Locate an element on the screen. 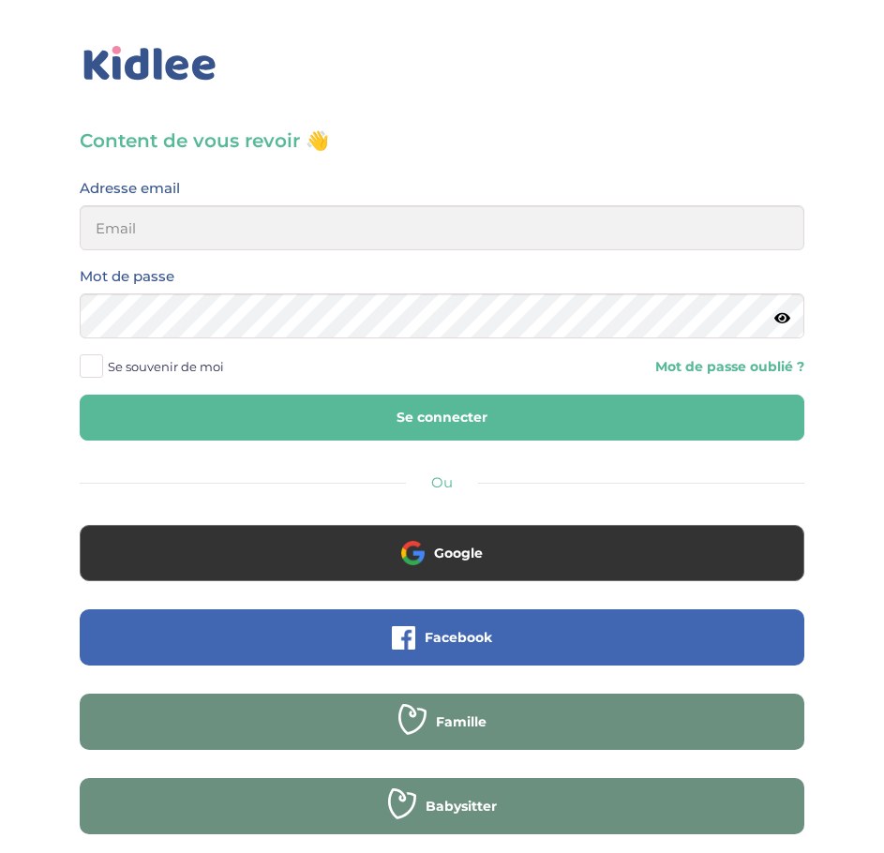  a: Babysitter is located at coordinates (442, 818).